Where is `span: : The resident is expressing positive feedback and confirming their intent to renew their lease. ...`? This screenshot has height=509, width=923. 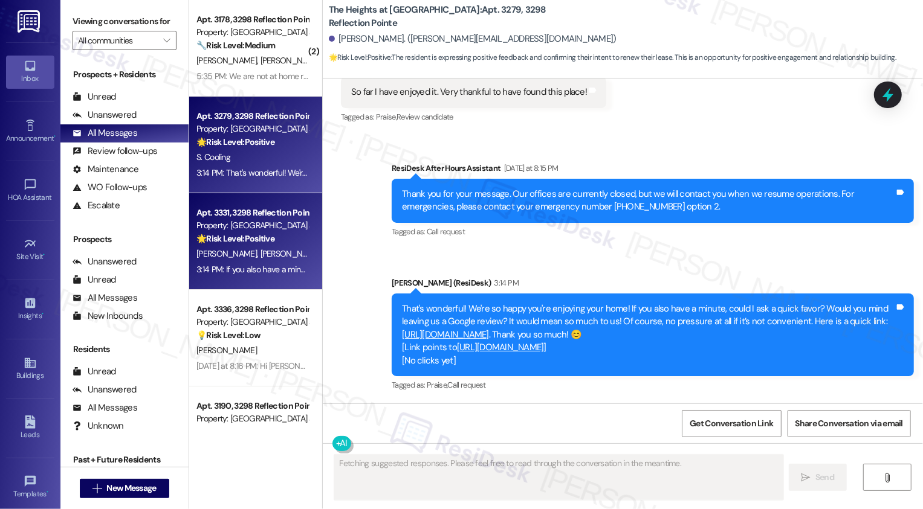
span: : The resident is expressing positive feedback and confirming their intent to renew their lease. ... is located at coordinates (612, 57).